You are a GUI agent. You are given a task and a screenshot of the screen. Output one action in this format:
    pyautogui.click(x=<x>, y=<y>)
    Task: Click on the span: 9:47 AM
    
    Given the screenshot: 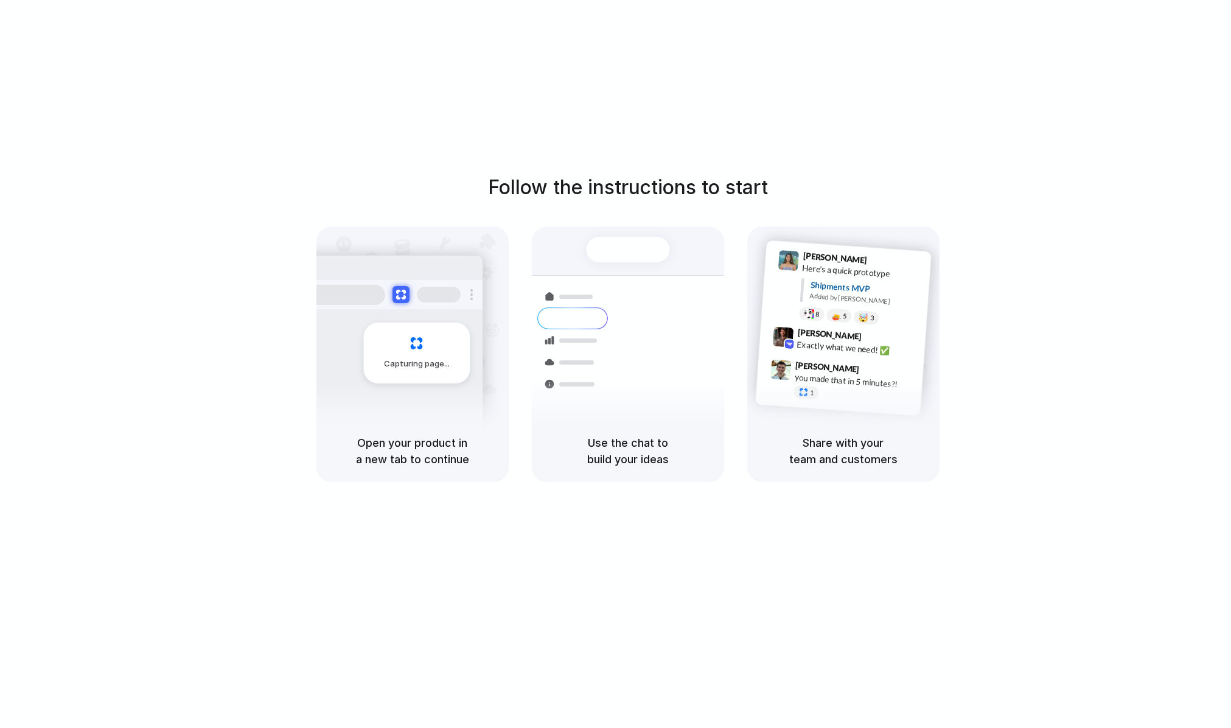 What is the action you would take?
    pyautogui.click(x=875, y=371)
    